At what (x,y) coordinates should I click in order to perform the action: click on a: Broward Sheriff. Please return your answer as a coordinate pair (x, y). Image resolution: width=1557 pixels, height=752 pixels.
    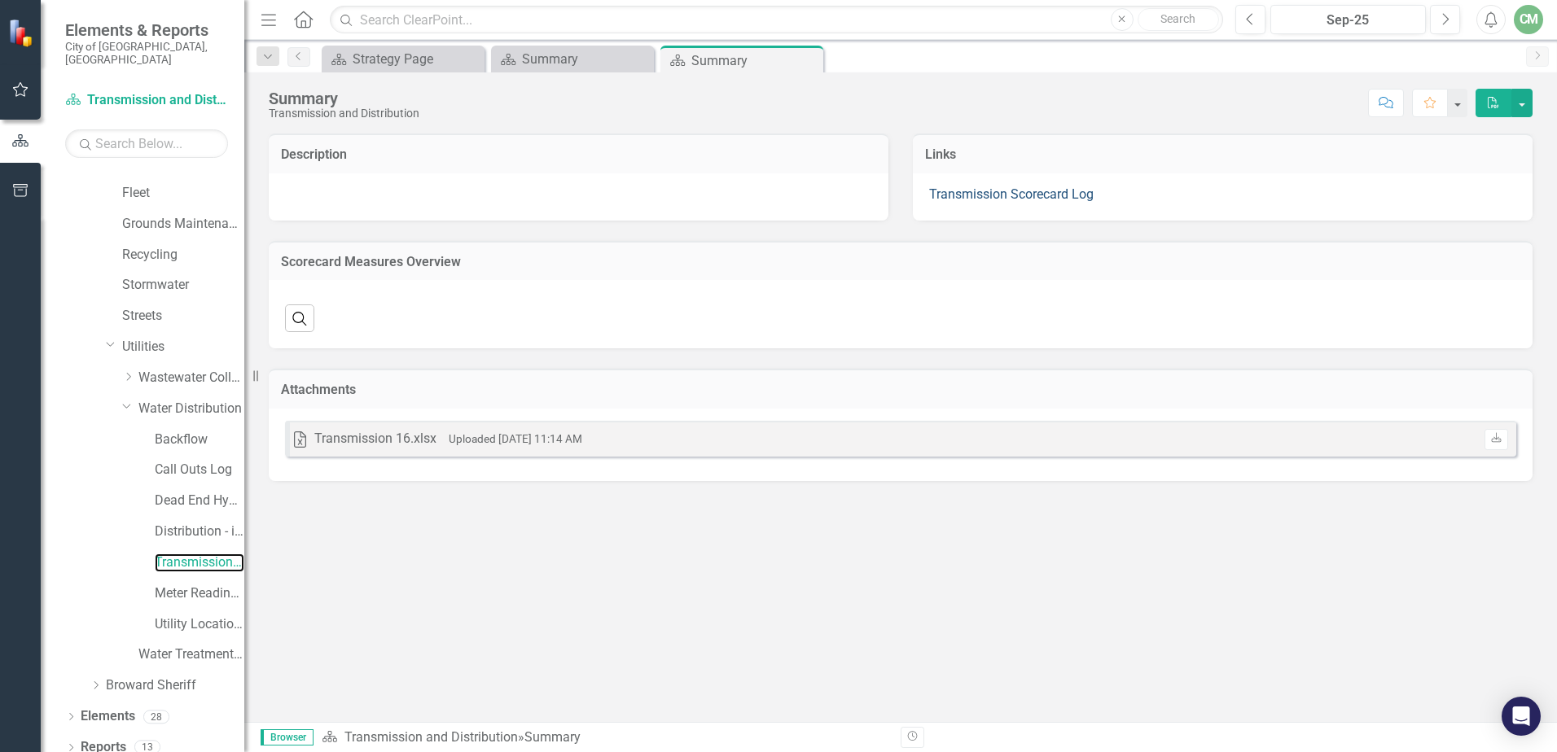
    Looking at the image, I should click on (175, 686).